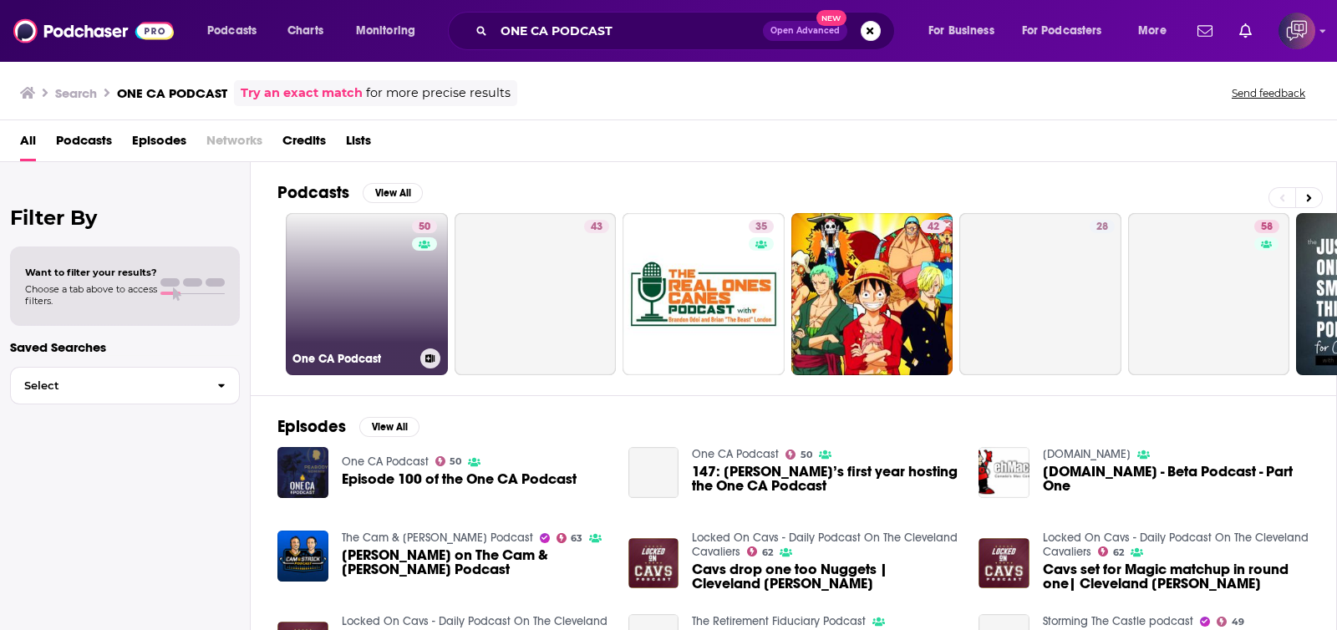 The image size is (1337, 630). What do you see at coordinates (302, 93) in the screenshot?
I see `a: Try an exact match` at bounding box center [302, 93].